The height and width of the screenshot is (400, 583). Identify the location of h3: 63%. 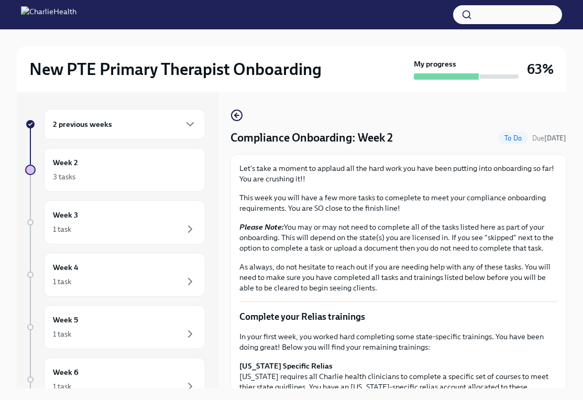
(540, 69).